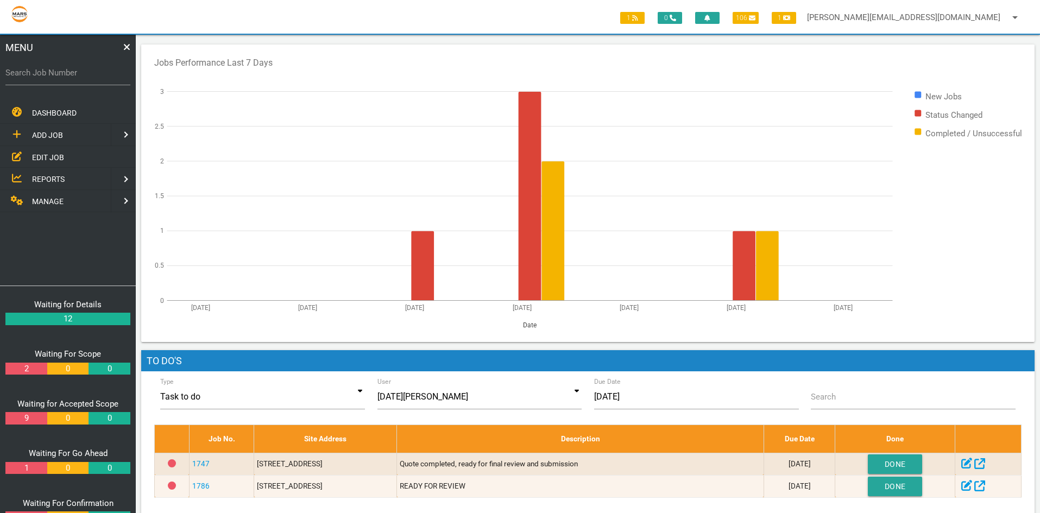 This screenshot has height=513, width=1040. What do you see at coordinates (580, 486) in the screenshot?
I see `p: READY FOR REVIEW` at bounding box center [580, 486].